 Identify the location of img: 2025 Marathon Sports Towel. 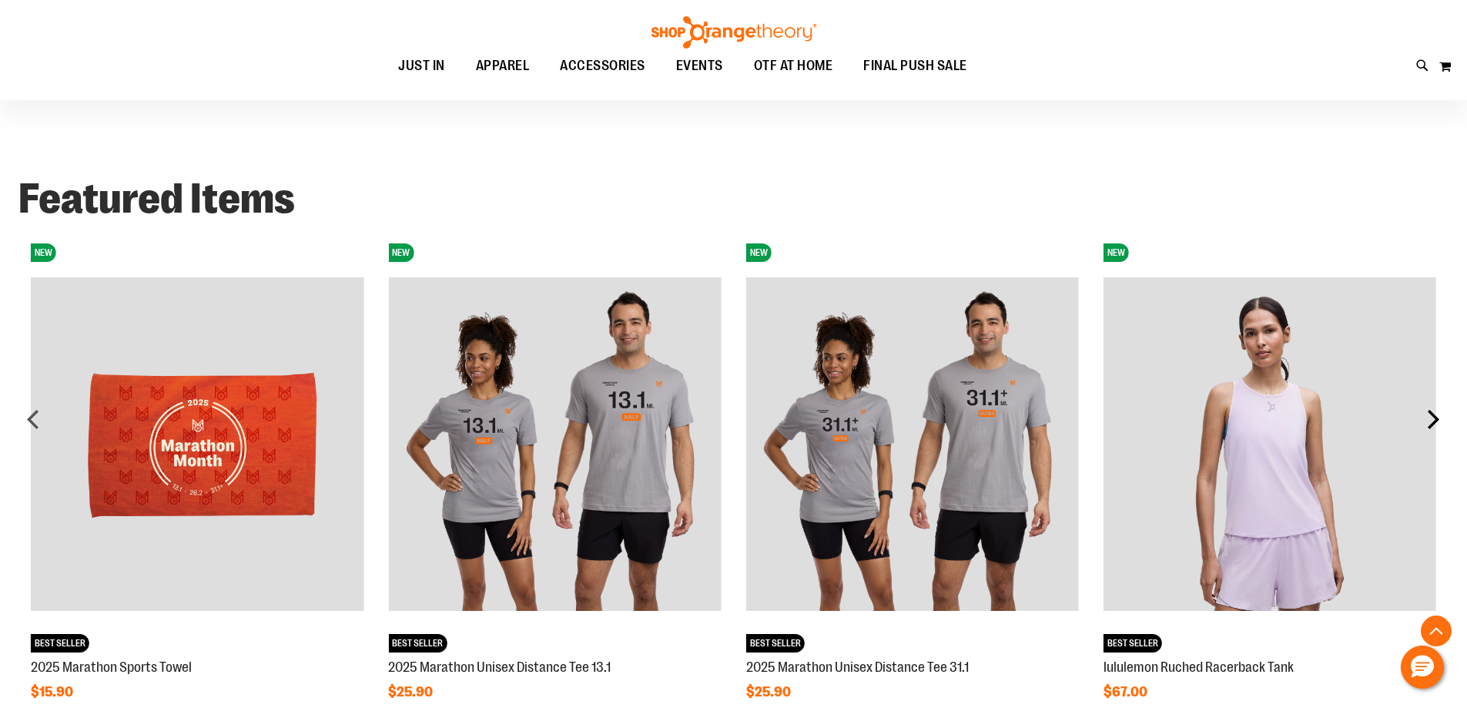
(197, 444).